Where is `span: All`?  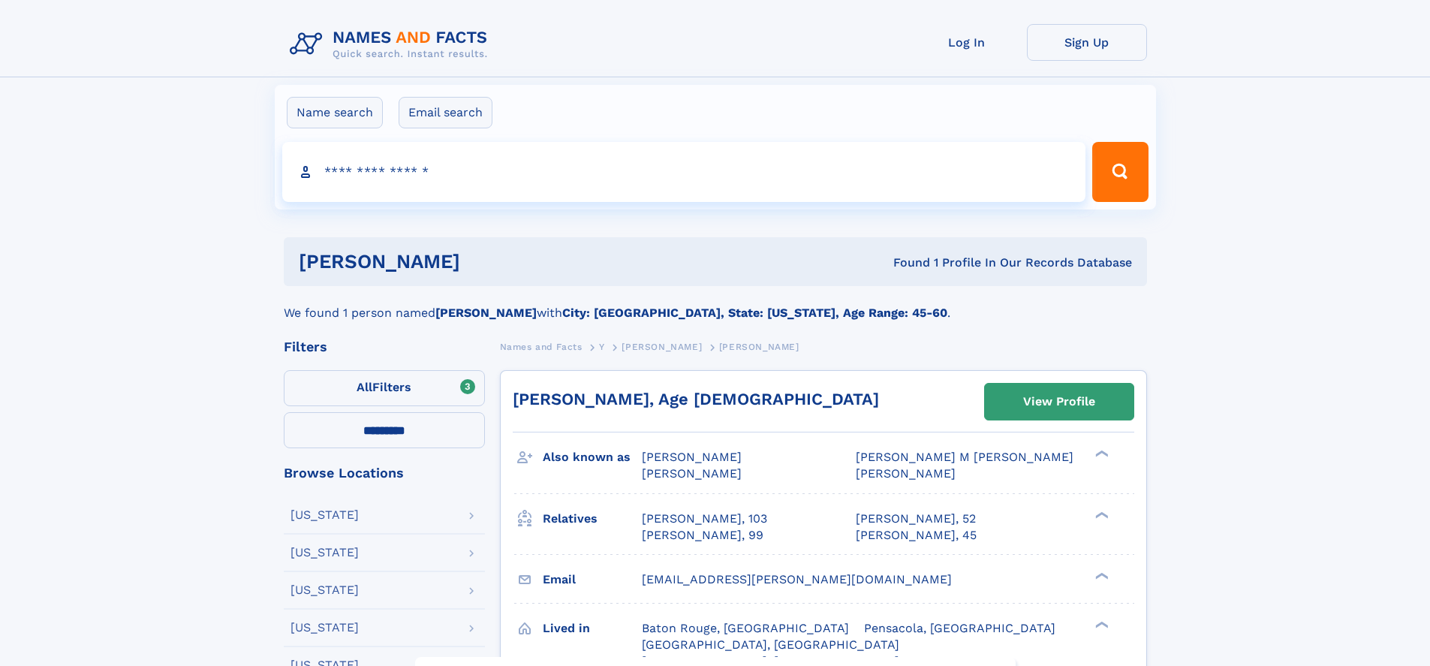 span: All is located at coordinates (364, 387).